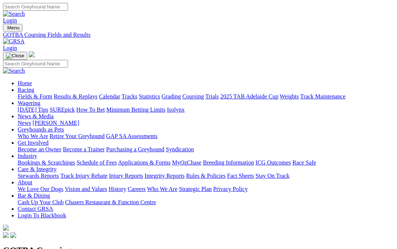 The width and height of the screenshot is (397, 249). Describe the element at coordinates (40, 202) in the screenshot. I see `a: Cash Up Your Club` at that location.